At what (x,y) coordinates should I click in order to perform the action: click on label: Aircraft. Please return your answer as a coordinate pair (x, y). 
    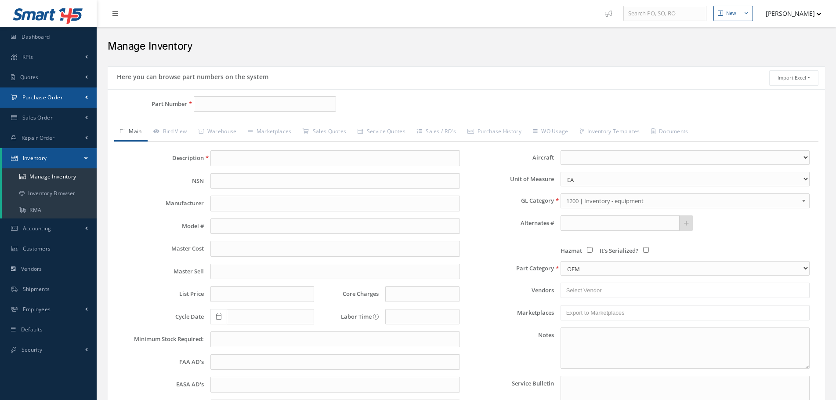
    Looking at the image, I should click on (510, 157).